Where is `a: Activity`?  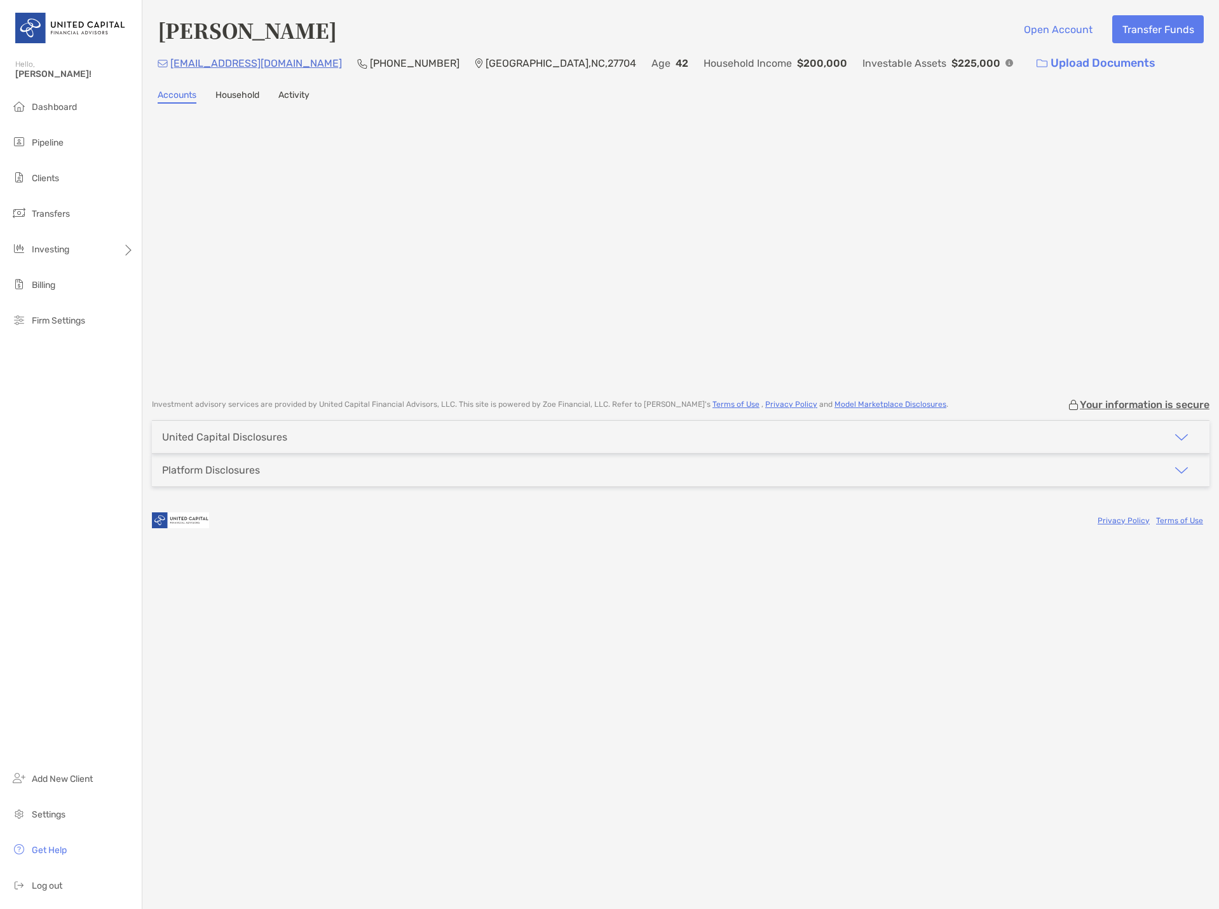 a: Activity is located at coordinates (294, 97).